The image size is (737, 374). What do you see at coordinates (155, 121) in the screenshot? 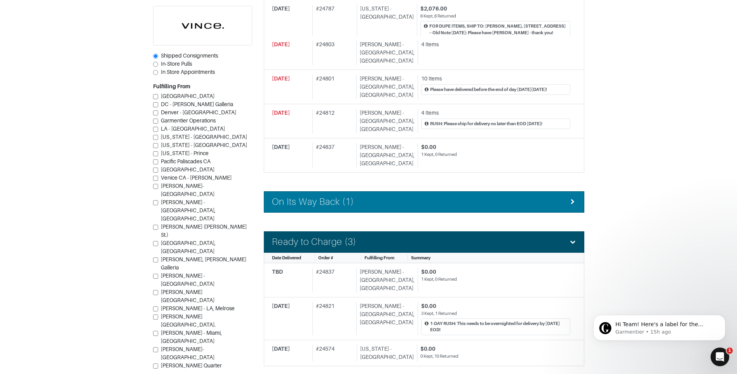
I see `input: Garmentier Operations` at bounding box center [155, 121].